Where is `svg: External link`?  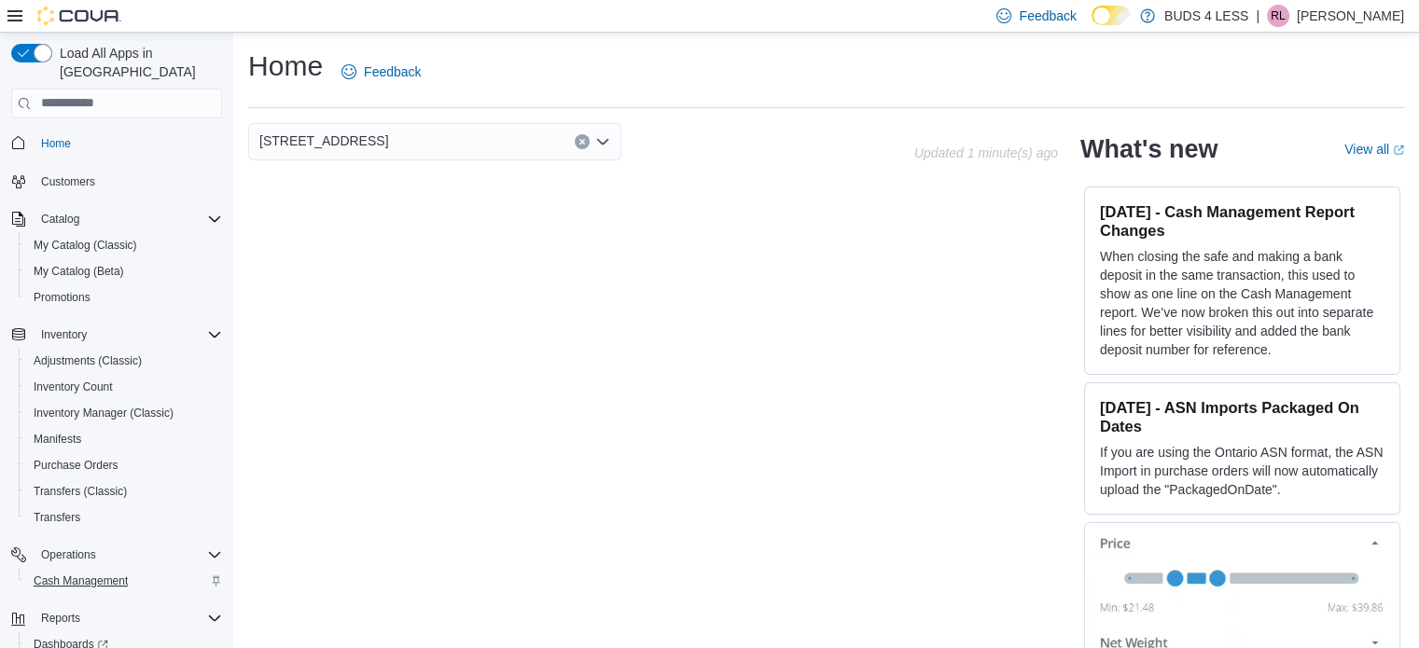
svg: External link is located at coordinates (1398, 150).